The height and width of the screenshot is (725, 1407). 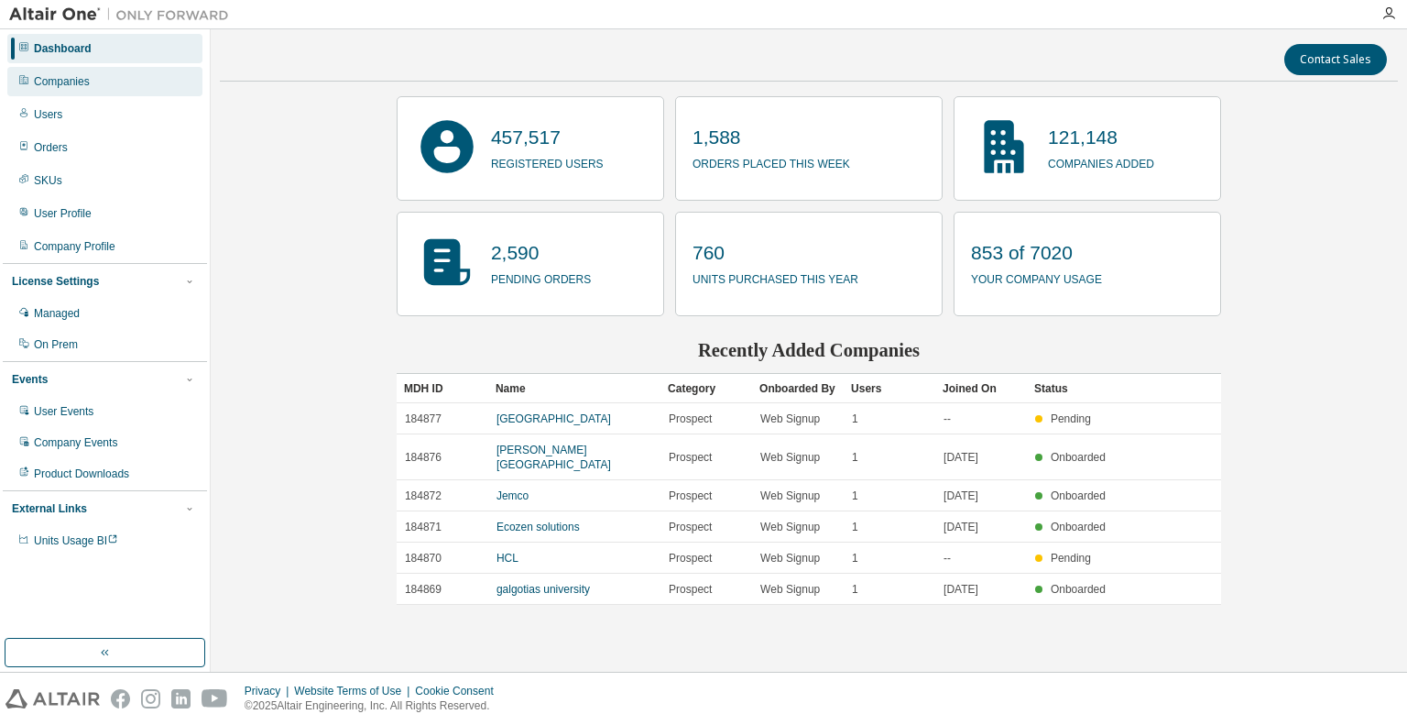 What do you see at coordinates (29, 379) in the screenshot?
I see `div: Events` at bounding box center [29, 379].